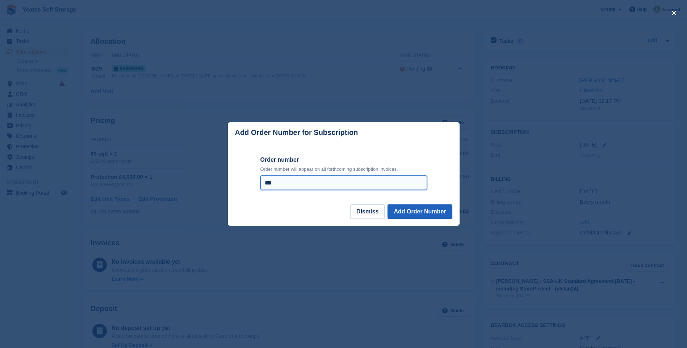 This screenshot has width=687, height=348. I want to click on button: Dismiss, so click(367, 212).